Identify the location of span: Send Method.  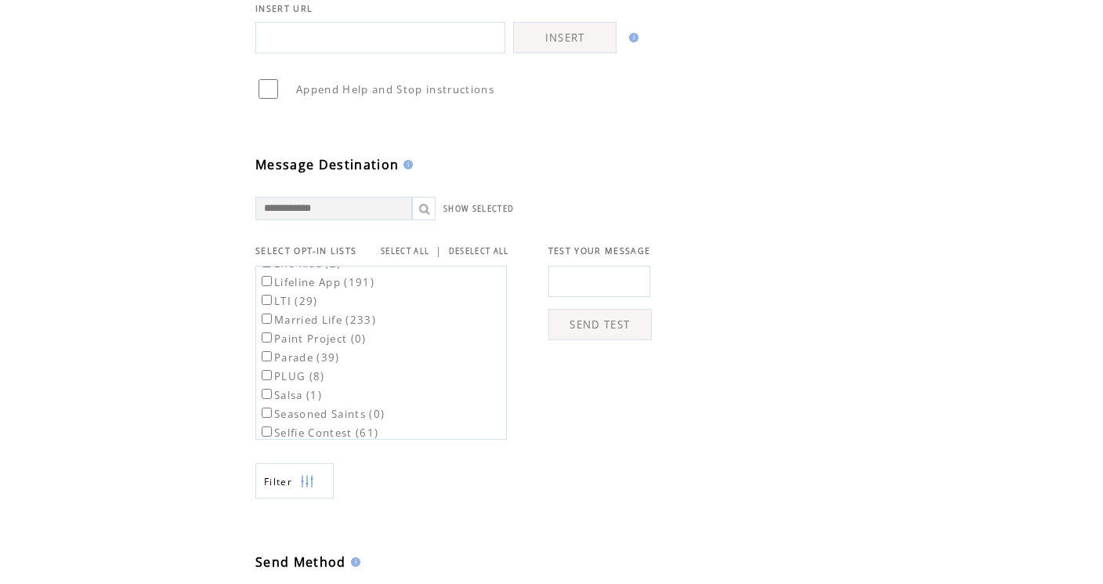
(301, 562).